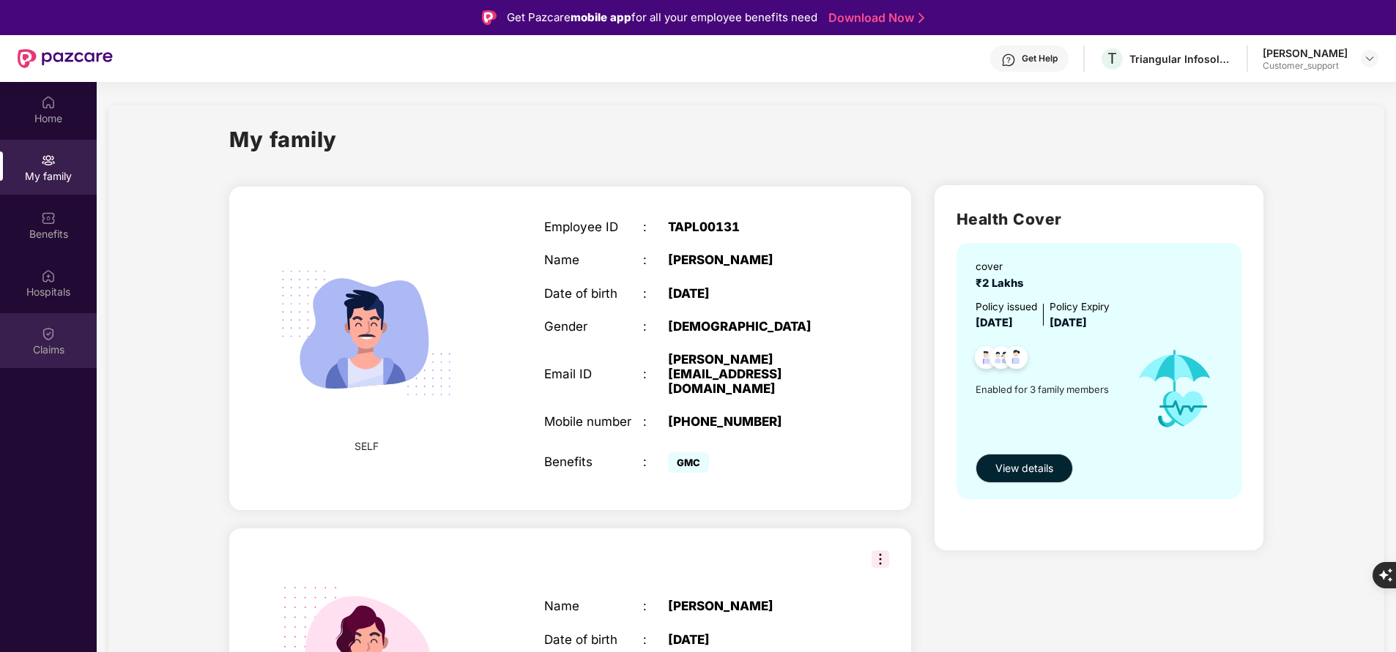 Image resolution: width=1396 pixels, height=652 pixels. Describe the element at coordinates (662, 18) in the screenshot. I see `div: Get Pazcare for all your employee benefits need` at that location.